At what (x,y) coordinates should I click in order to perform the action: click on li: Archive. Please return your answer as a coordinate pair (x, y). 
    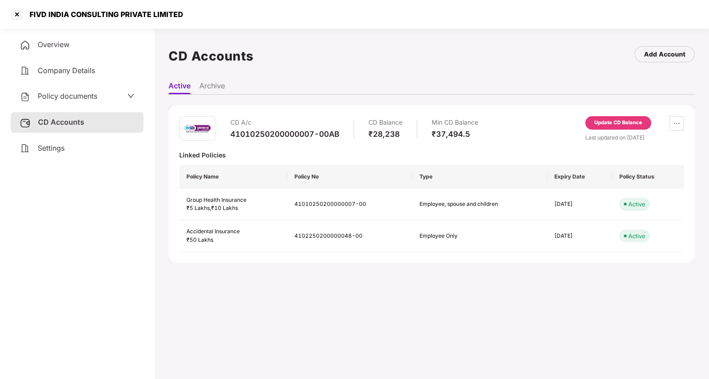
    Looking at the image, I should click on (212, 87).